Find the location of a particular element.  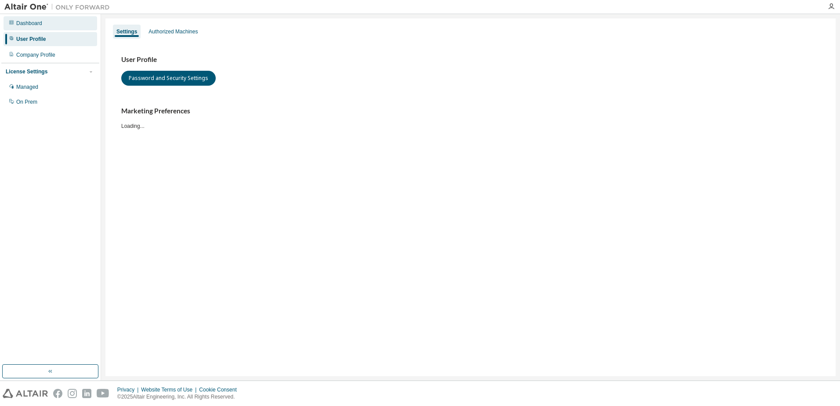

button: Password and Security Settings is located at coordinates (168, 78).